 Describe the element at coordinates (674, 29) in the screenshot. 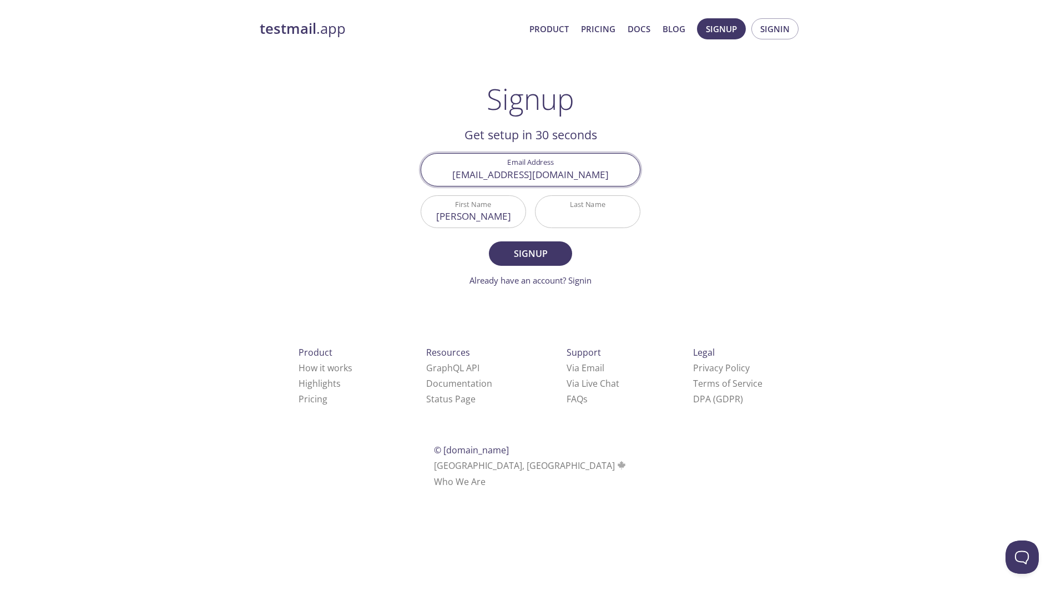

I see `a: Blog` at that location.